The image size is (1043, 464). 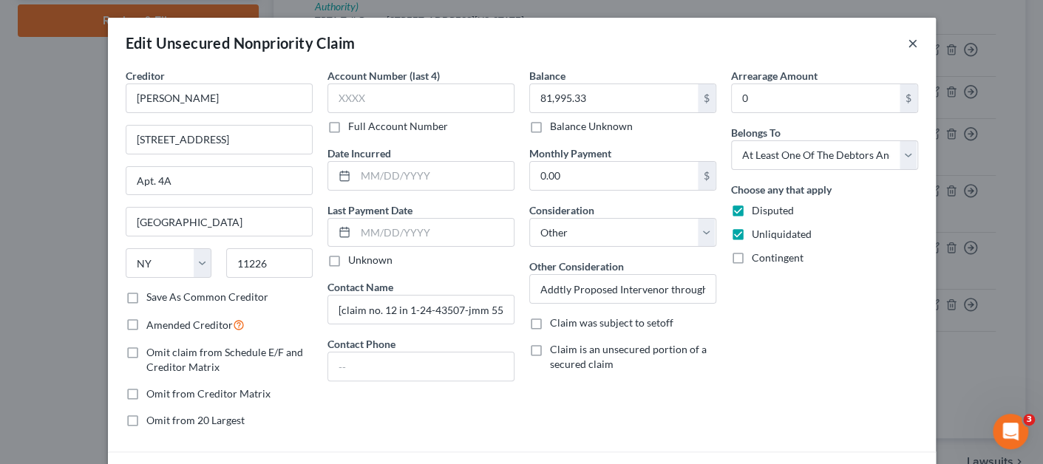 What do you see at coordinates (189, 324) in the screenshot?
I see `span: Amended Creditor` at bounding box center [189, 324].